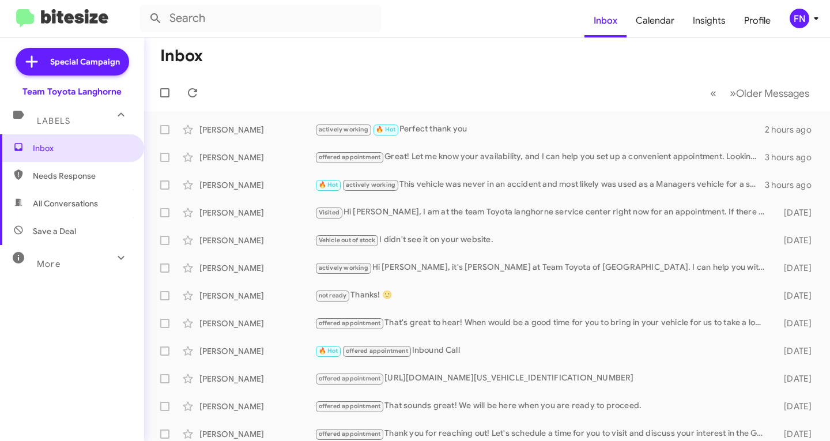 The height and width of the screenshot is (441, 830). I want to click on div: Thanks! 🙂, so click(542, 295).